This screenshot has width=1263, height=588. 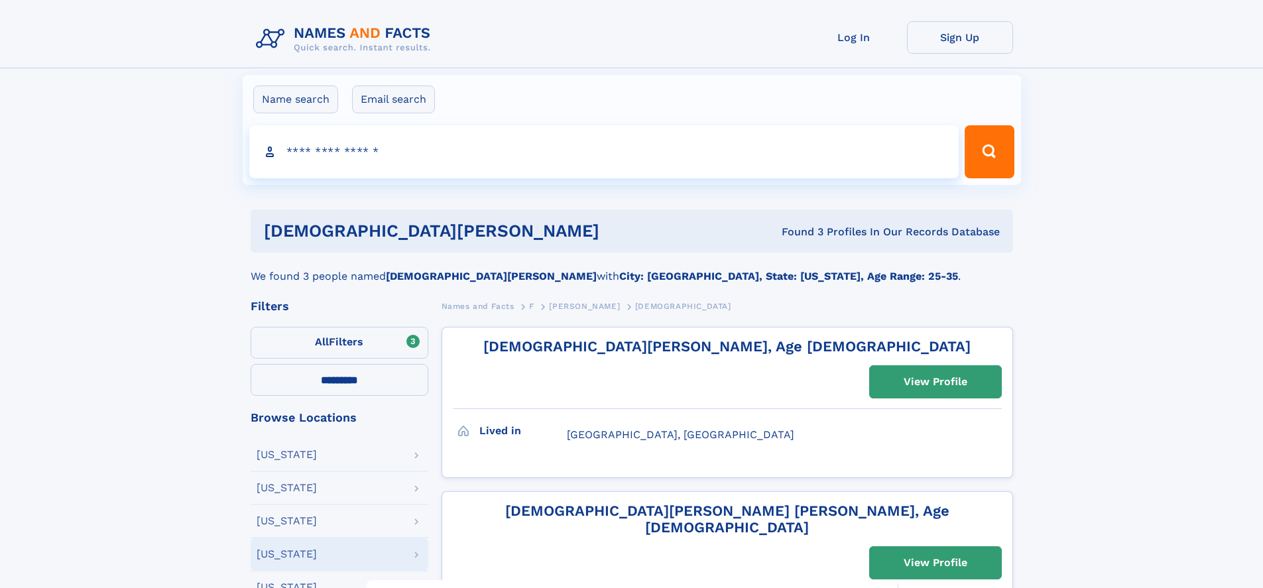 I want to click on a: Names and Facts, so click(x=478, y=306).